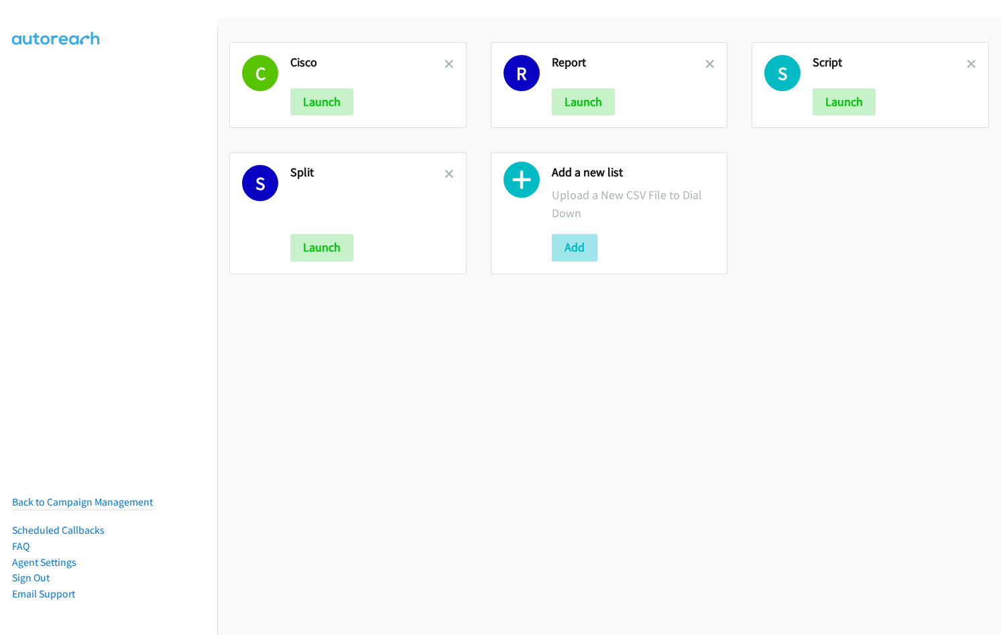 The width and height of the screenshot is (1001, 635). What do you see at coordinates (633, 172) in the screenshot?
I see `h2: Add a new list` at bounding box center [633, 172].